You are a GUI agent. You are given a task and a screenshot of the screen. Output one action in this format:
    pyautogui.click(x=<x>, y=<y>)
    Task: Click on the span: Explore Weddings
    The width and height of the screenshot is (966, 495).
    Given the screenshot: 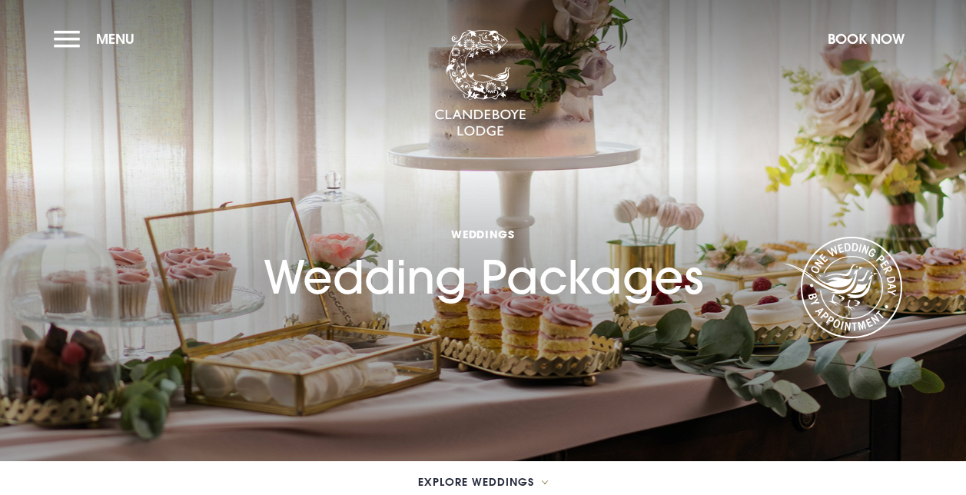 What is the action you would take?
    pyautogui.click(x=476, y=482)
    